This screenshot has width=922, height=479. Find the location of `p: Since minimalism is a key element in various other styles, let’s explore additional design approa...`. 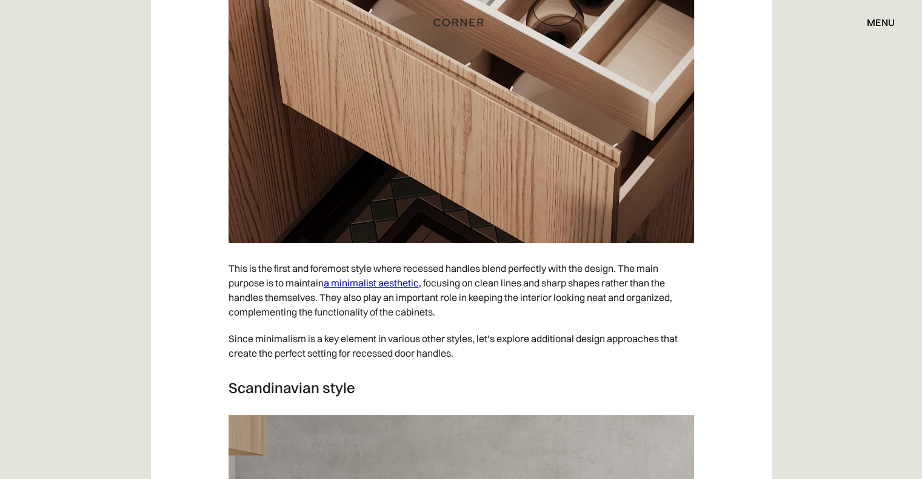

p: Since minimalism is a key element in various other styles, let’s explore additional design approa... is located at coordinates (461, 346).